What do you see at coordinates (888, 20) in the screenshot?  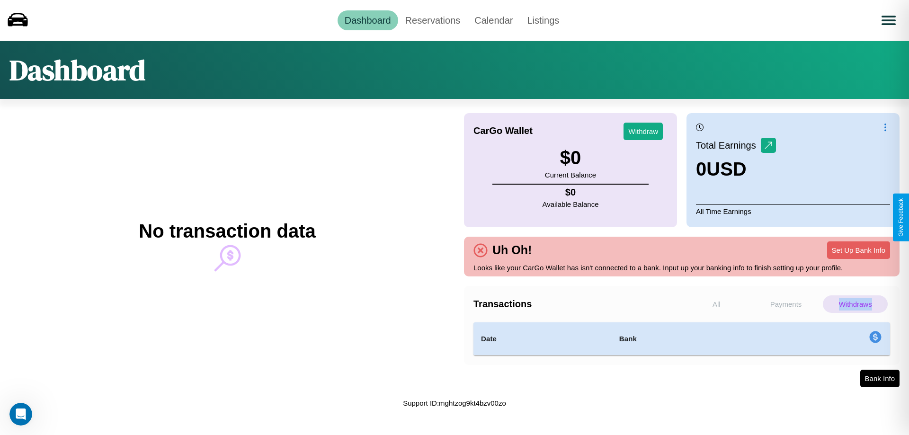 I see `button: Open menu` at bounding box center [888, 20].